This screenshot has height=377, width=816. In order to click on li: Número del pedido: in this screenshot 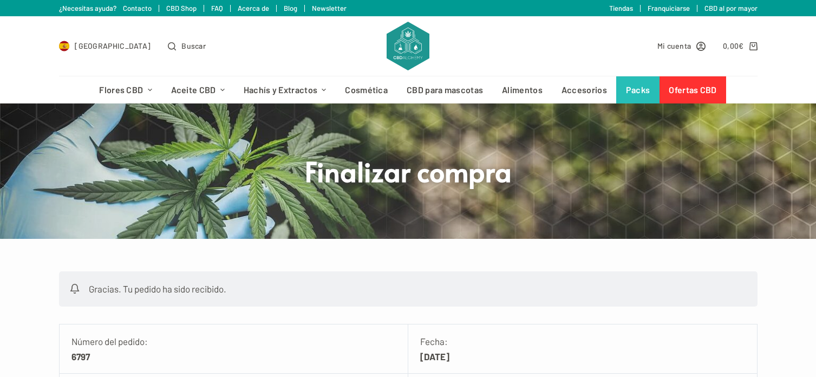, I will do `click(234, 349)`.